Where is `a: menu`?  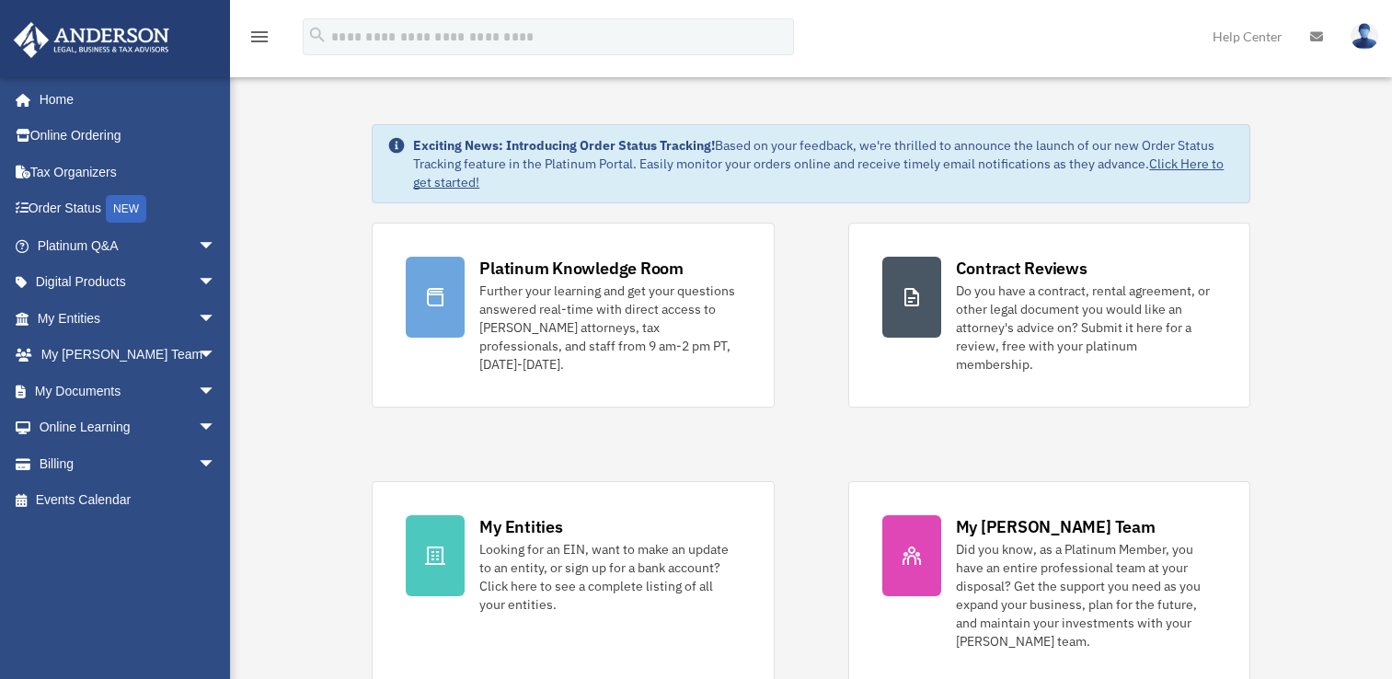 a: menu is located at coordinates (259, 40).